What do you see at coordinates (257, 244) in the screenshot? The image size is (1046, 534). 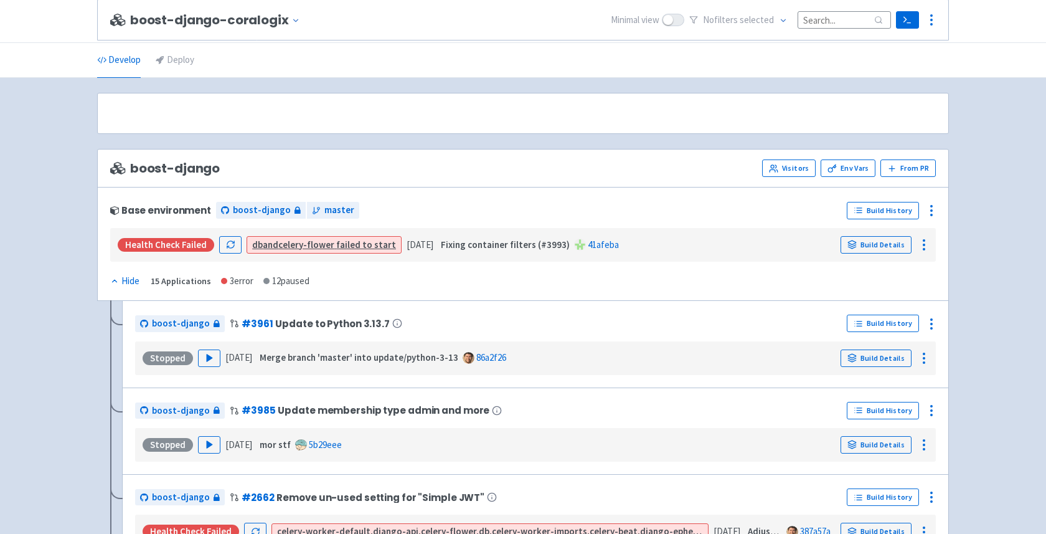 I see `strong: db` at bounding box center [257, 244].